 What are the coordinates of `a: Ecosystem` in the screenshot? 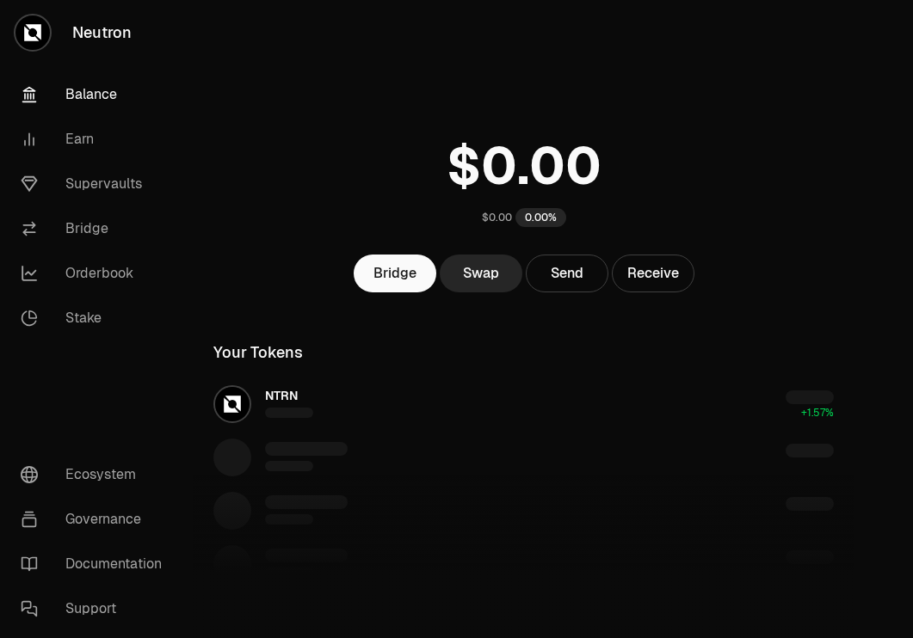 It's located at (96, 475).